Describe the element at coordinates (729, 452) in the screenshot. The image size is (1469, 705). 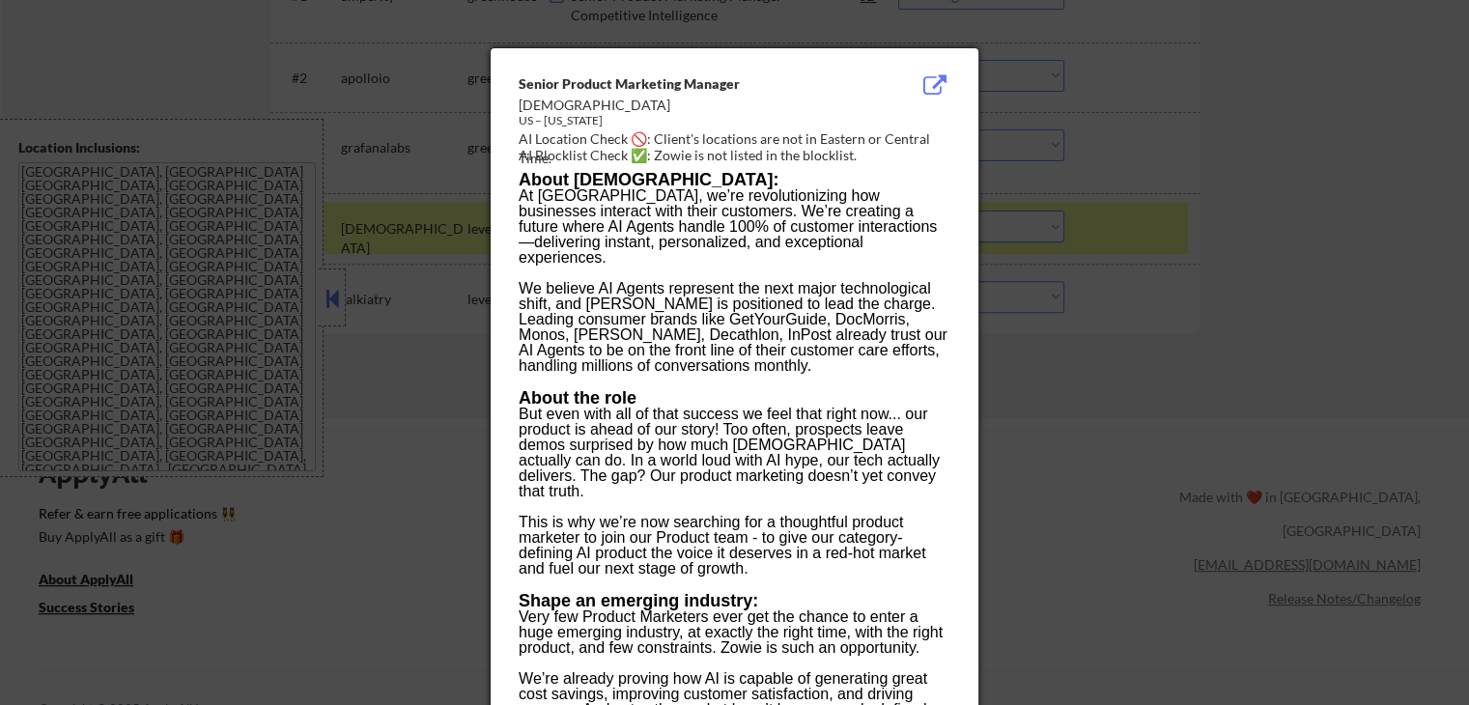
I see `span: But even with all of that success we feel that right now... our product is ahead of our story! To...` at that location.